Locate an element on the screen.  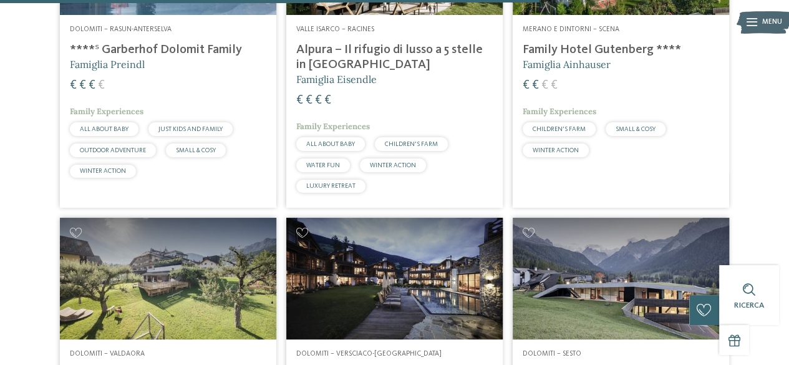
span: WATER FUN is located at coordinates (323, 165).